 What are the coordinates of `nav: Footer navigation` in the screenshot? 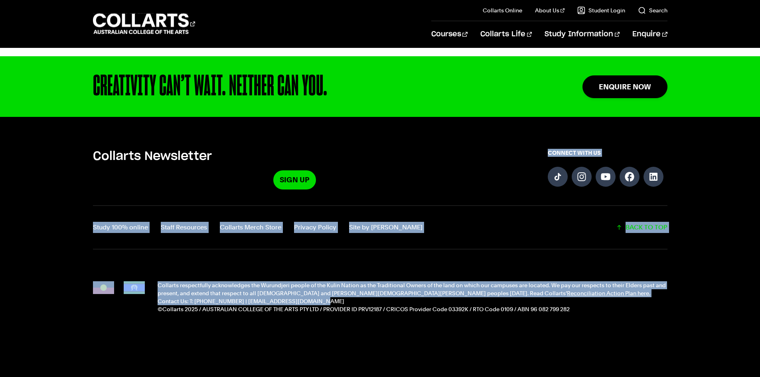 It's located at (258, 227).